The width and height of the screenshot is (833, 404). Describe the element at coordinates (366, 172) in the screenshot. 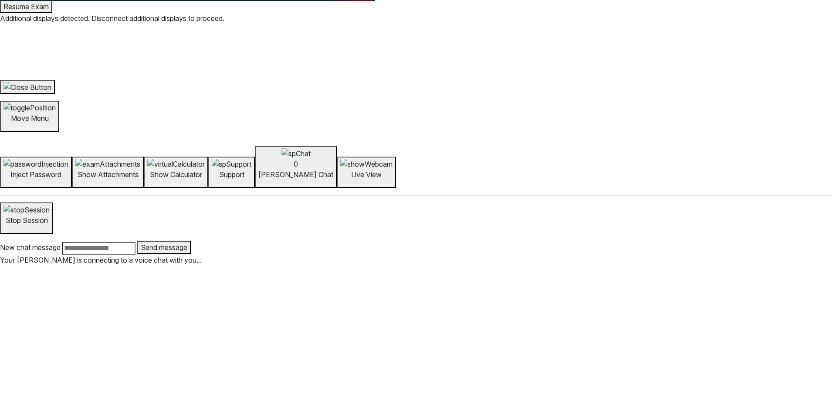

I see `button: Live View` at that location.